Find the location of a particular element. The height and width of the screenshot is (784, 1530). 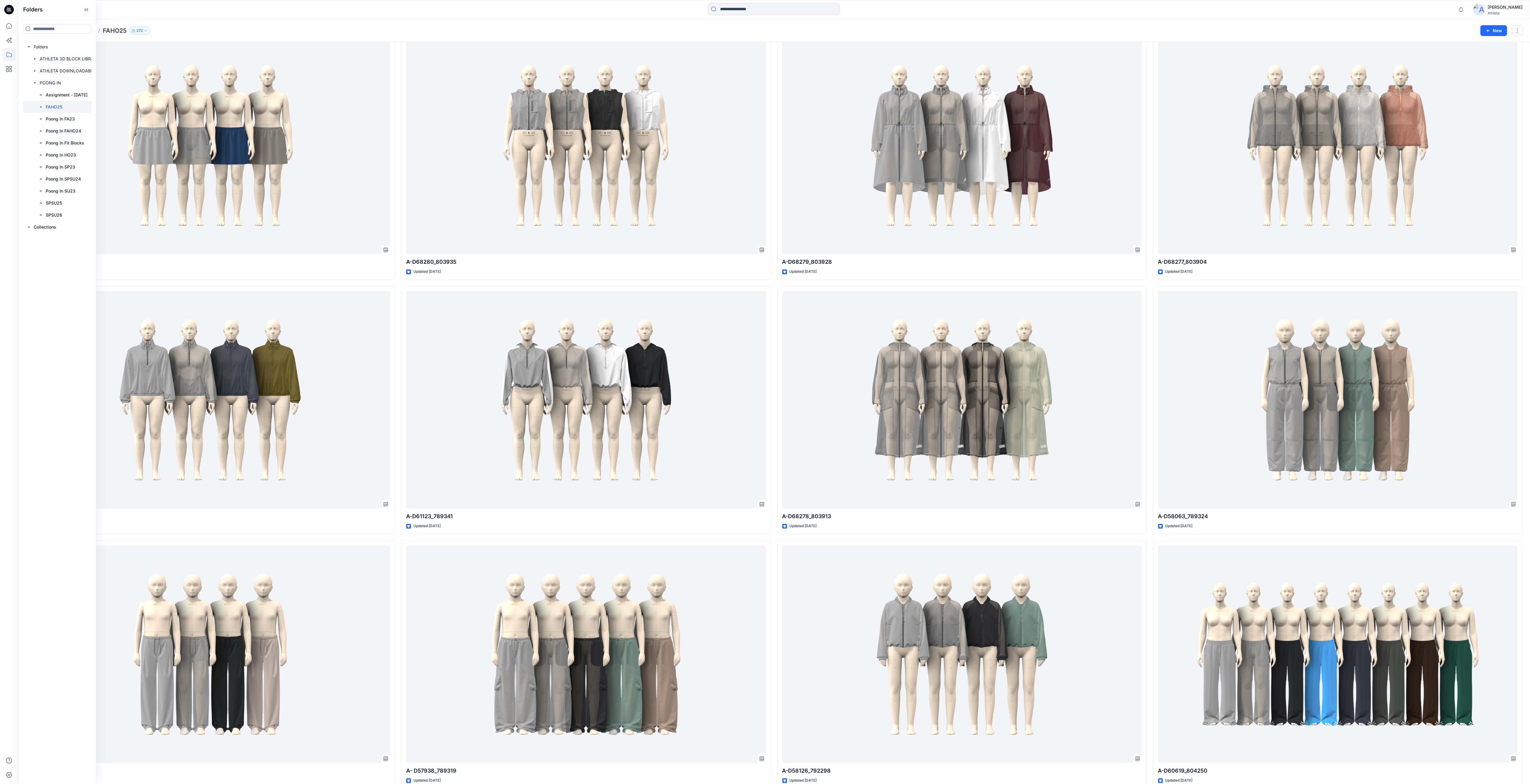

p: Poong In Fit Blocks is located at coordinates (65, 143).